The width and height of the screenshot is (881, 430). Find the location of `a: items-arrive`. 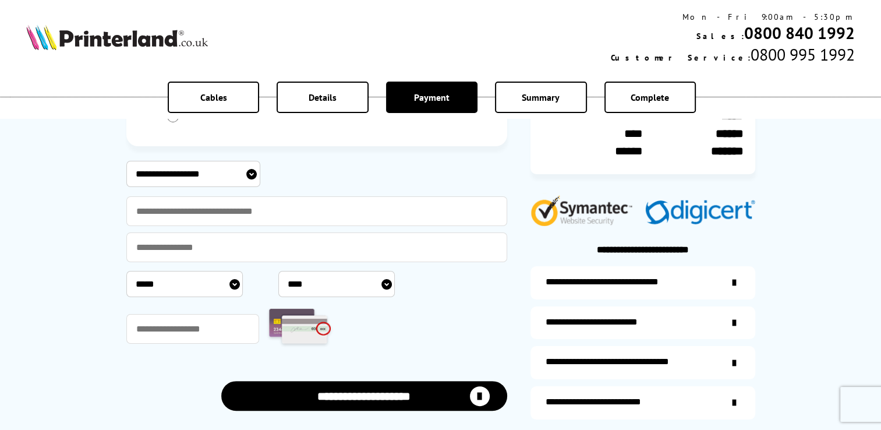

a: items-arrive is located at coordinates (643, 323).